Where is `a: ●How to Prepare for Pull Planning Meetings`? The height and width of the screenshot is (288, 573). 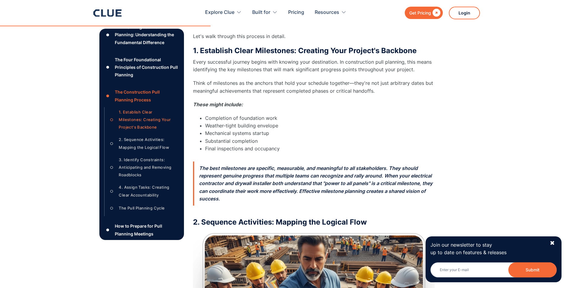 a: ●How to Prepare for Pull Planning Meetings is located at coordinates (142, 230).